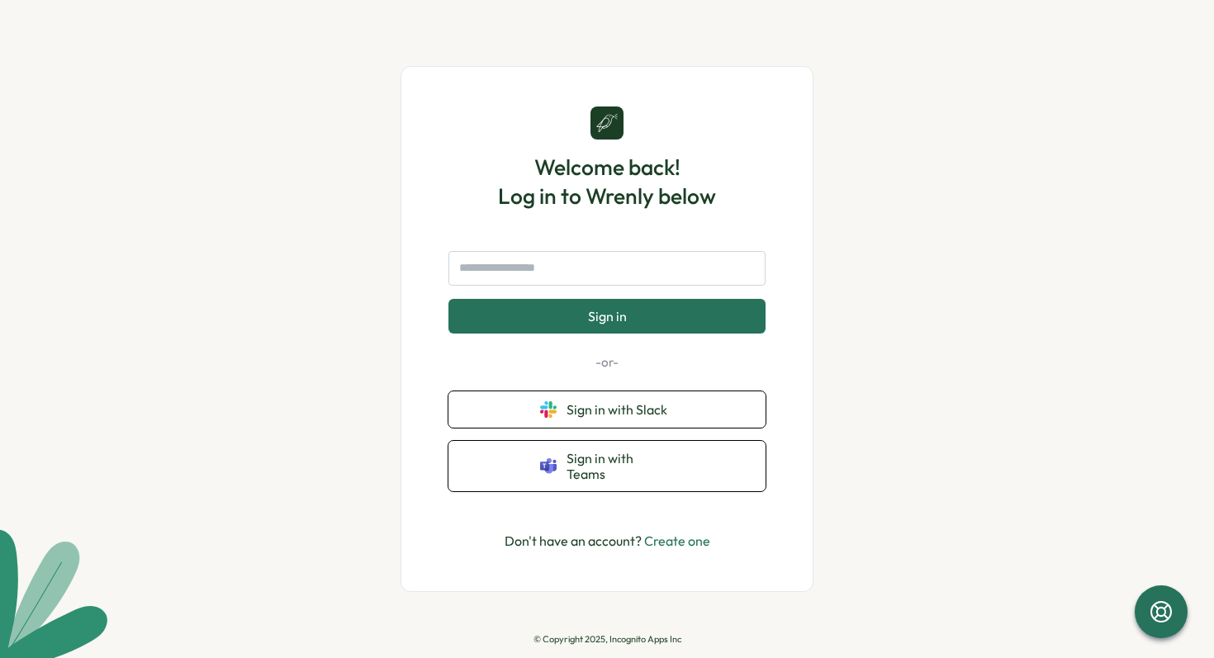 The height and width of the screenshot is (658, 1214). Describe the element at coordinates (607, 541) in the screenshot. I see `p: Don't have an account?` at that location.